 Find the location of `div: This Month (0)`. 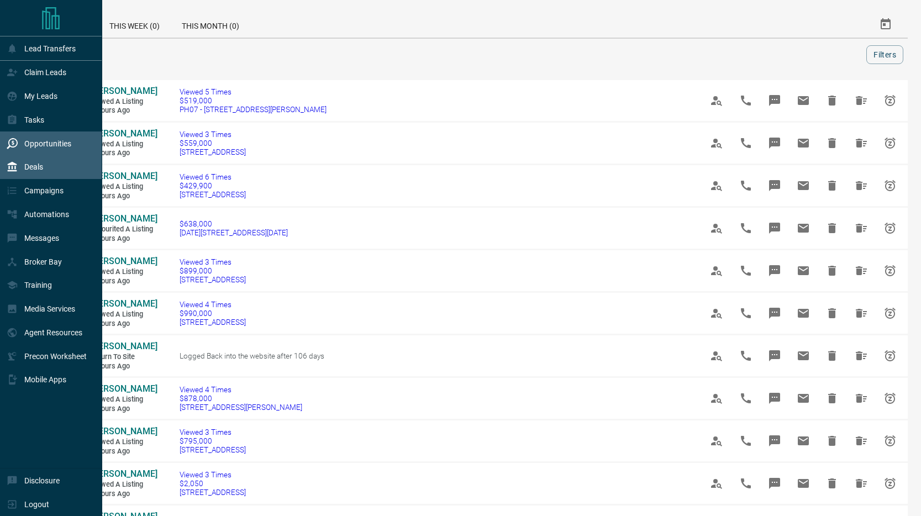

div: This Month (0) is located at coordinates (210, 24).